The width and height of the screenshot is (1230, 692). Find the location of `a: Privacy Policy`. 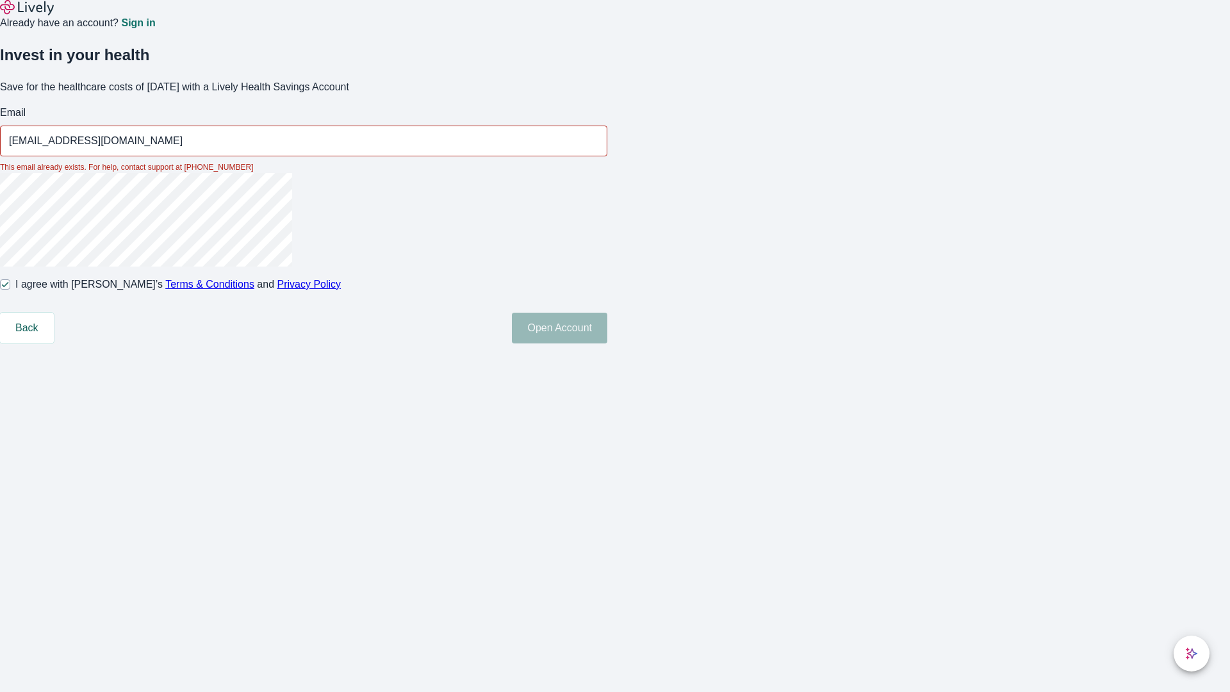

a: Privacy Policy is located at coordinates (309, 284).